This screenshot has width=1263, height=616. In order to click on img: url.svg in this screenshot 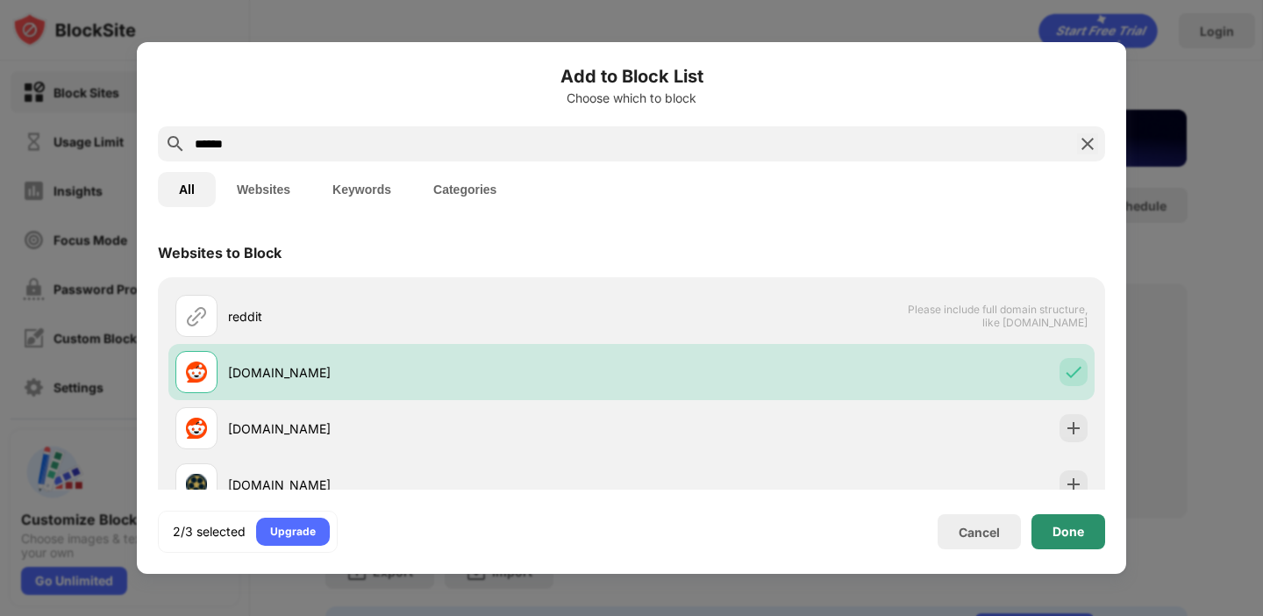, I will do `click(196, 316)`.